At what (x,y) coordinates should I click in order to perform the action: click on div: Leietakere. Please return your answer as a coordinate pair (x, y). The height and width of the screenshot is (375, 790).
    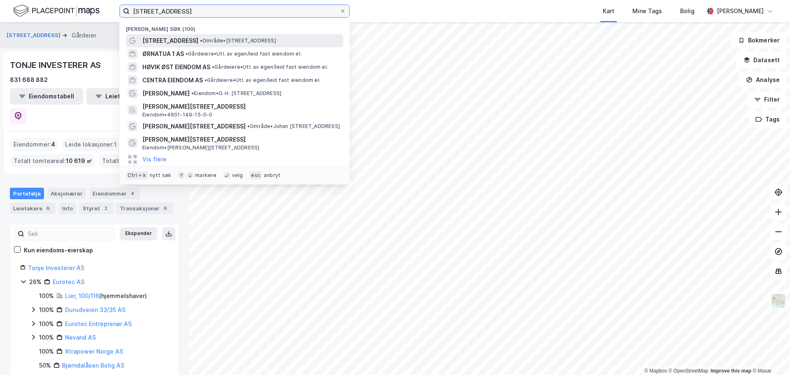
    Looking at the image, I should click on (32, 208).